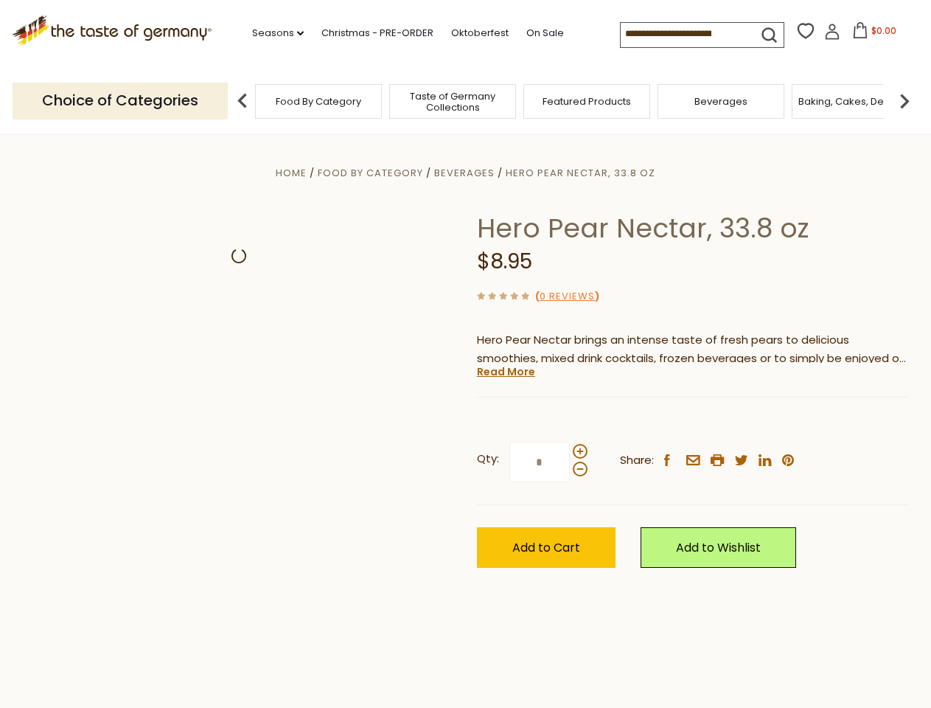  What do you see at coordinates (546, 547) in the screenshot?
I see `span: Add to Cart` at bounding box center [546, 547].